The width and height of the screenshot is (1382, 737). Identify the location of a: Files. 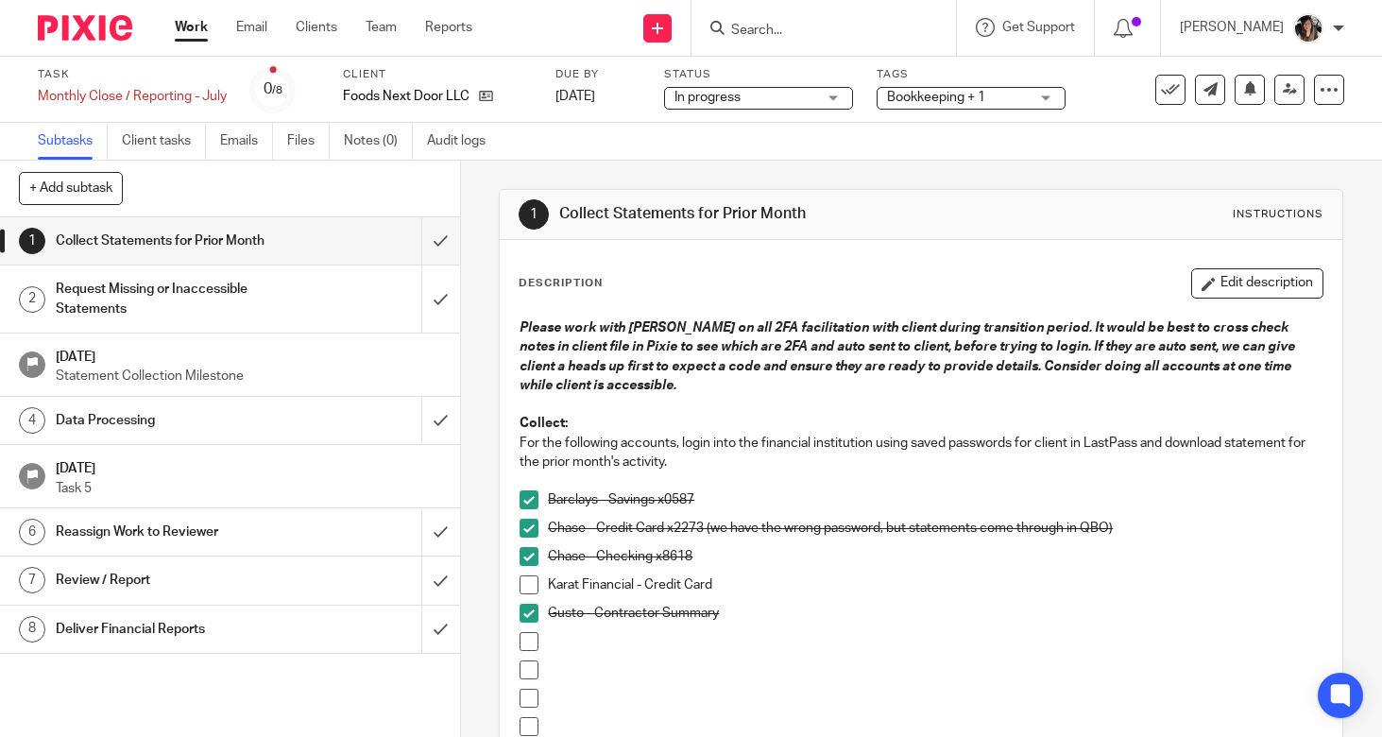
(308, 141).